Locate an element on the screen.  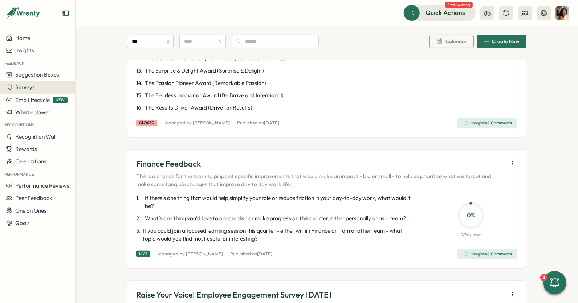
span: The Passion Pioneer Award (Remarkable Passion) is located at coordinates (206, 83).